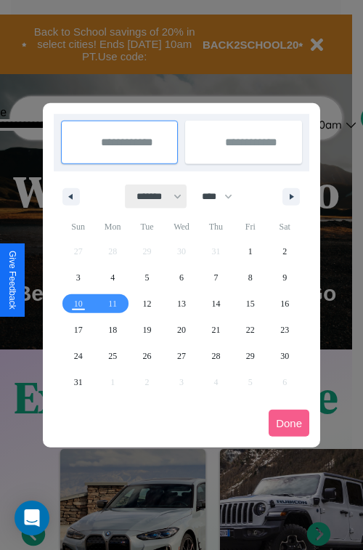  Describe the element at coordinates (78, 304) in the screenshot. I see `span: 10` at that location.